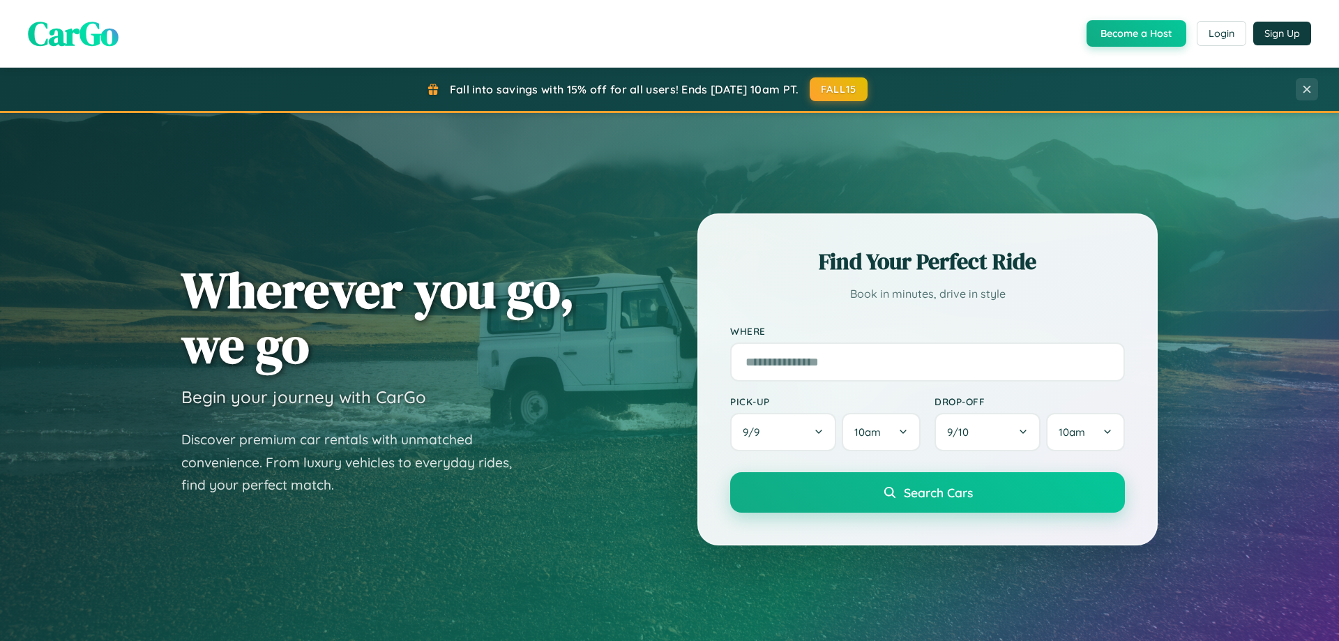  I want to click on button: Become a Host, so click(1136, 33).